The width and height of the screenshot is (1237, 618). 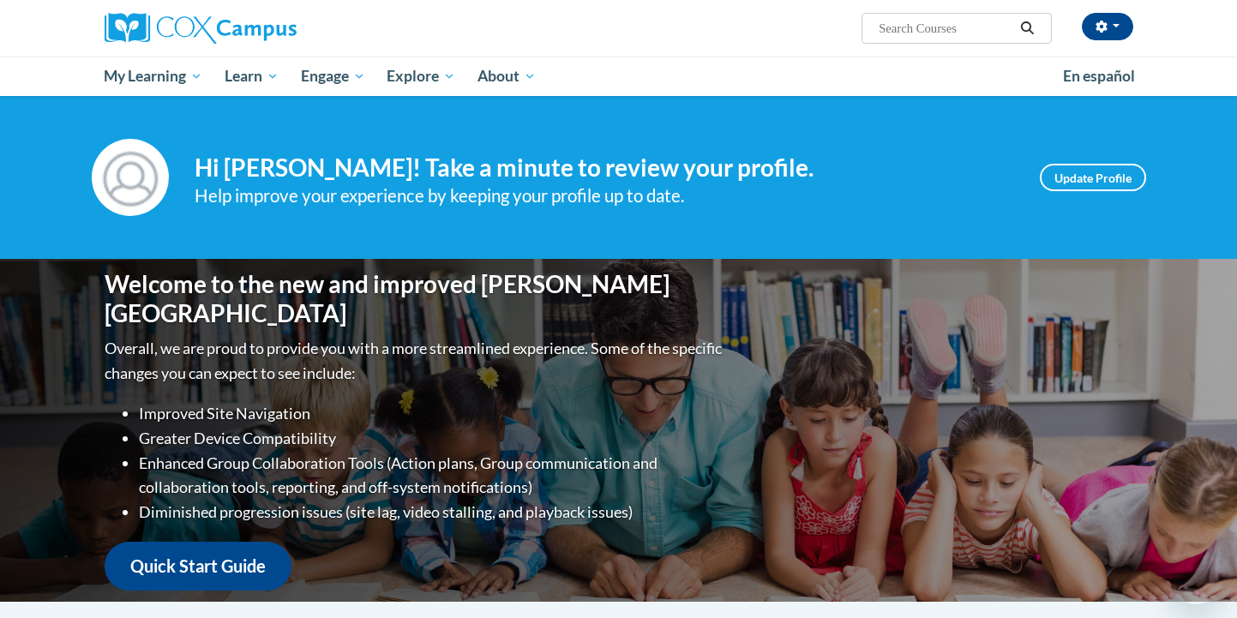 I want to click on a: Learn, so click(x=251, y=76).